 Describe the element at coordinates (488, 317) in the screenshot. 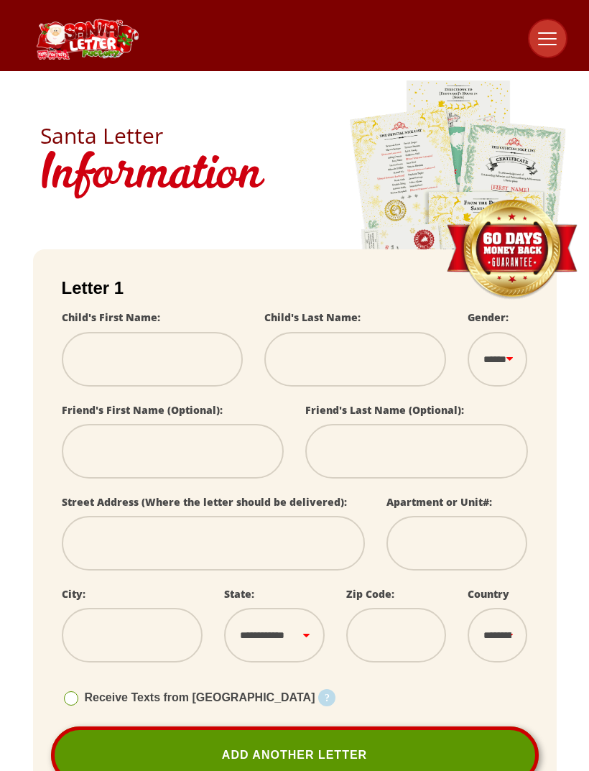

I see `label: Gender:` at that location.